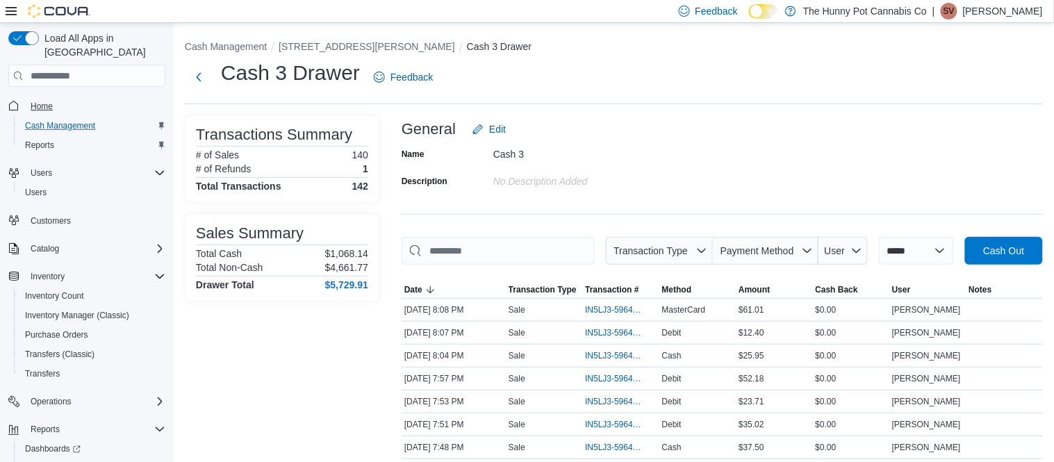 The image size is (1054, 462). Describe the element at coordinates (54, 296) in the screenshot. I see `a: Inventory Count` at that location.